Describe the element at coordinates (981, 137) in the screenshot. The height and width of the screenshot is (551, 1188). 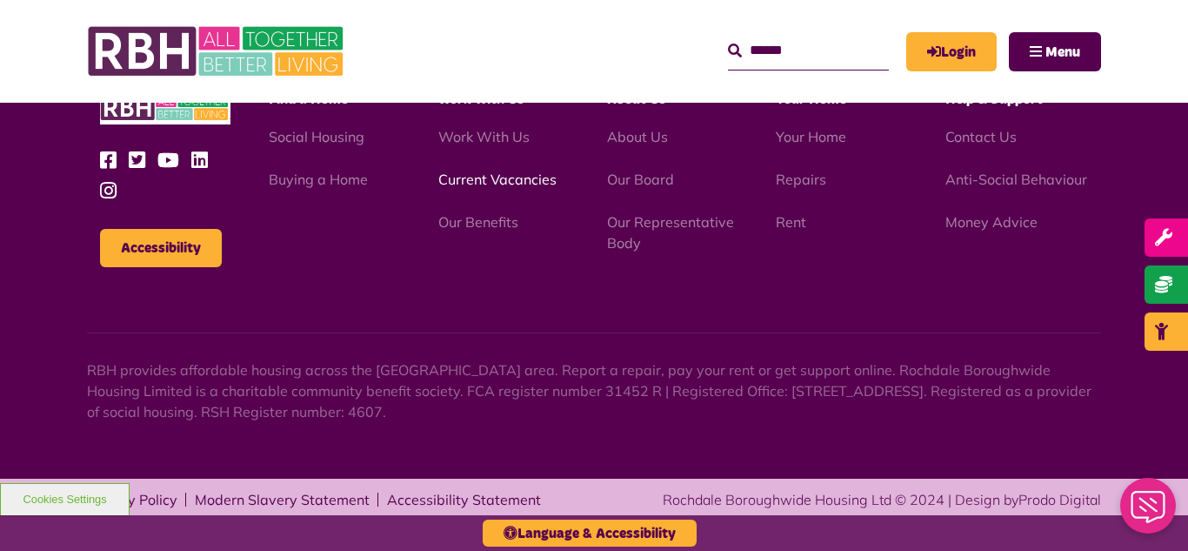
I see `a: Contact Us` at that location.